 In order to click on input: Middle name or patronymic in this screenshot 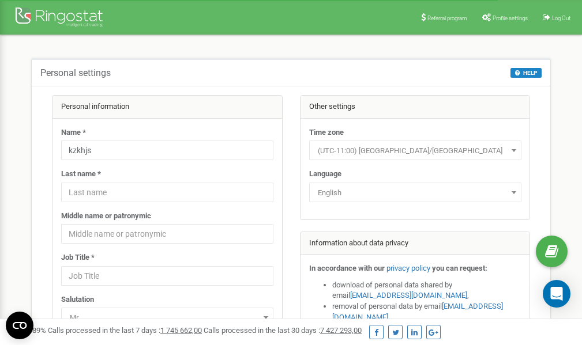, I will do `click(167, 234)`.